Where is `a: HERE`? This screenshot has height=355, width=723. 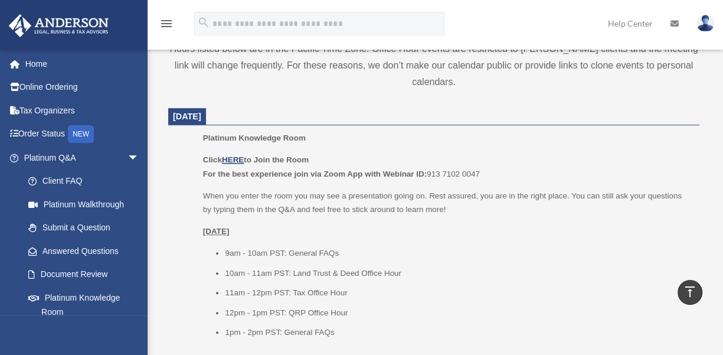
a: HERE is located at coordinates (233, 159).